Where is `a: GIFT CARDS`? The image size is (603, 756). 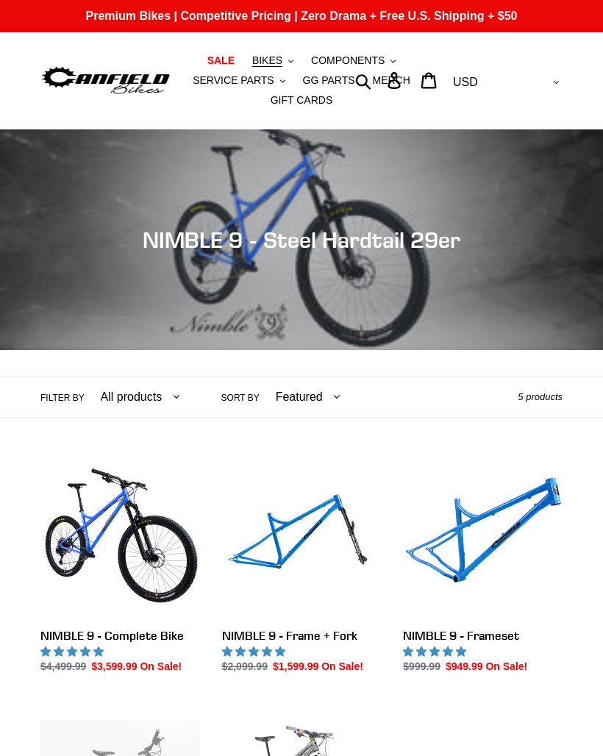 a: GIFT CARDS is located at coordinates (302, 100).